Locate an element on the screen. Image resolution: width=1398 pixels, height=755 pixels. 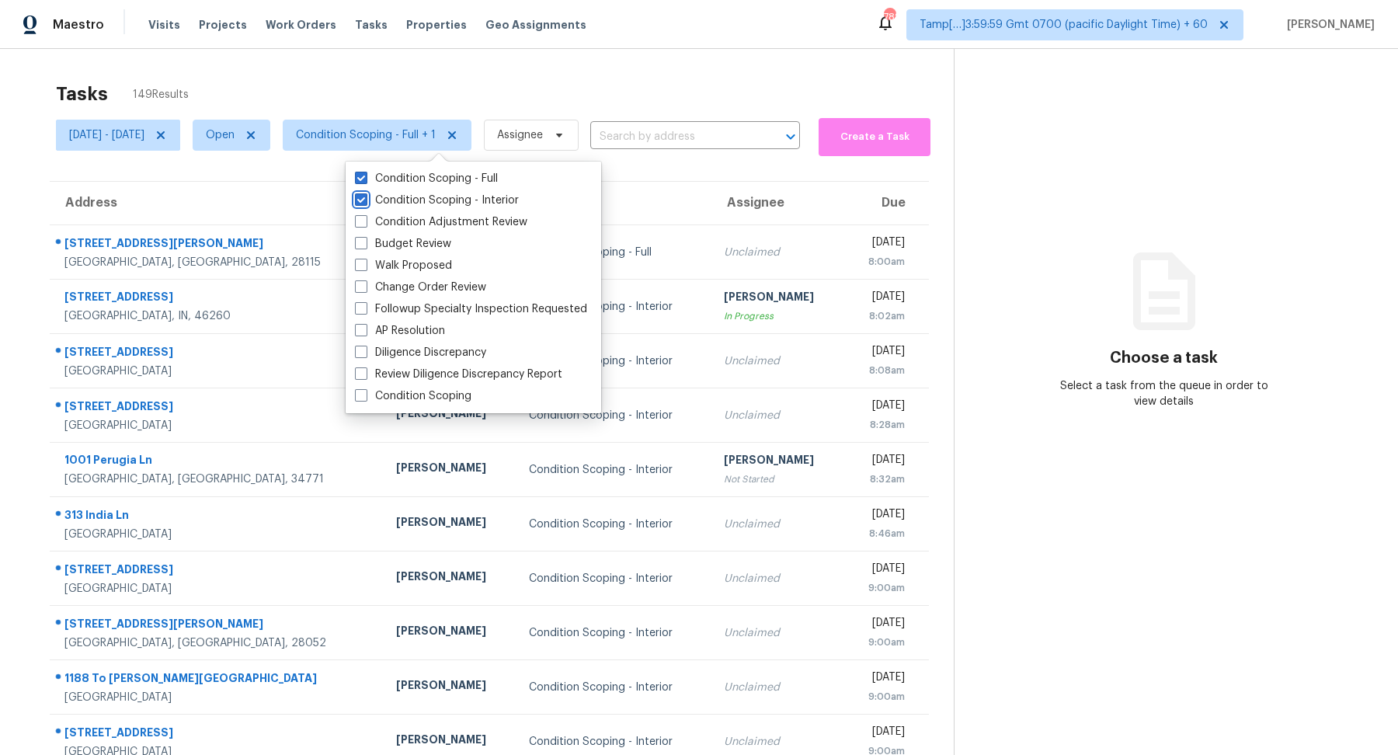
label: Walk Proposed is located at coordinates (403, 266).